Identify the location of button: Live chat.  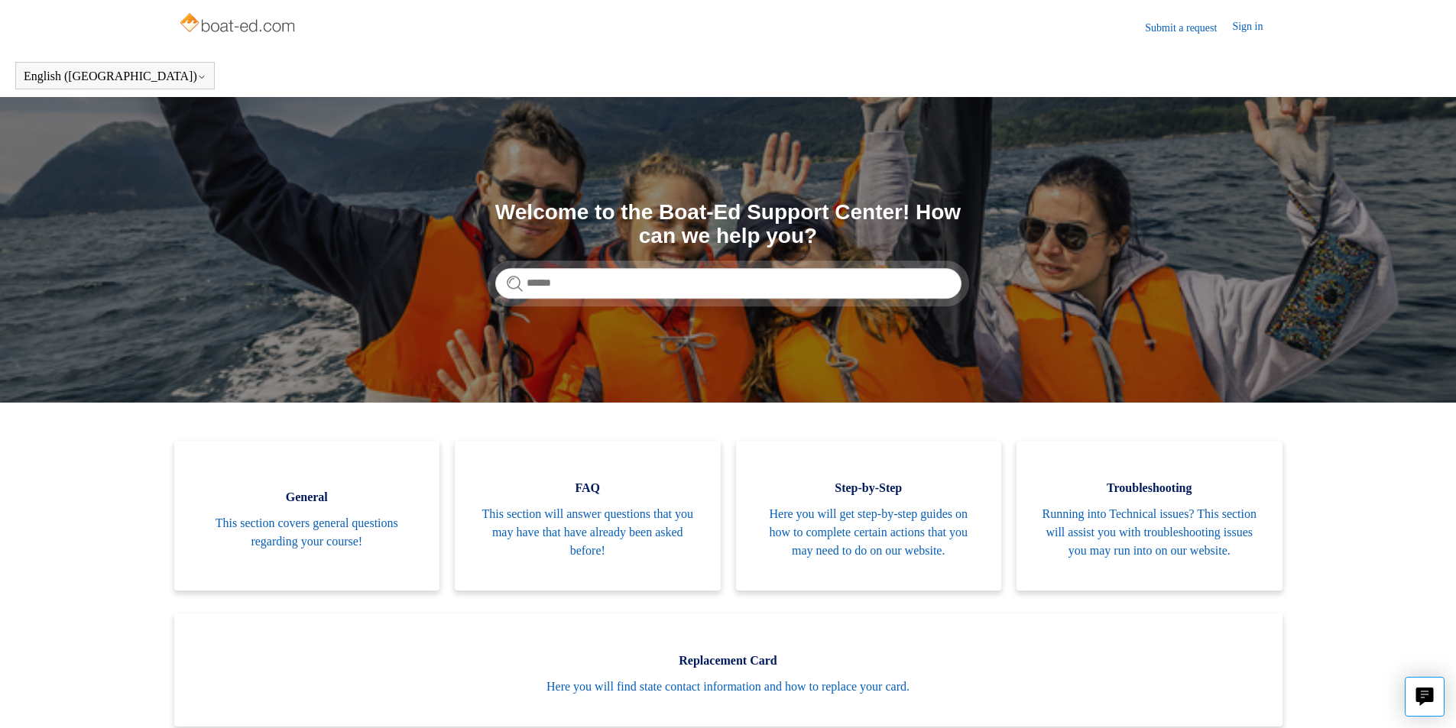
(1425, 697).